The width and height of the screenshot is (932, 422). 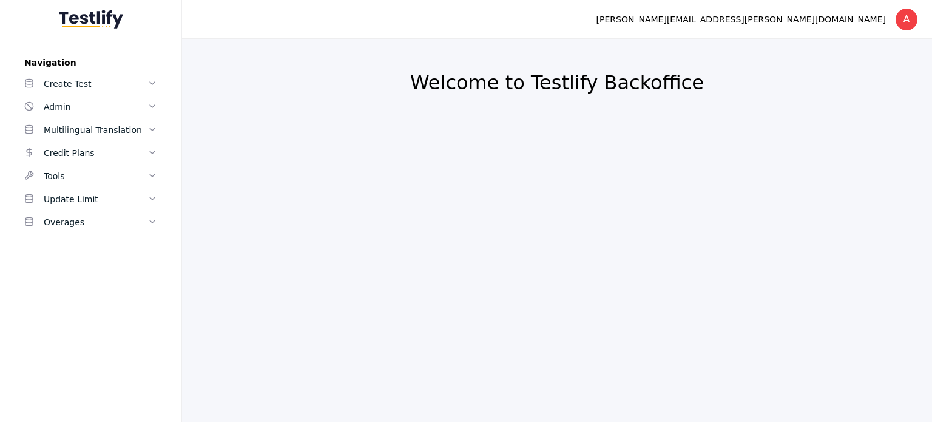 I want to click on div: Overages, so click(x=95, y=222).